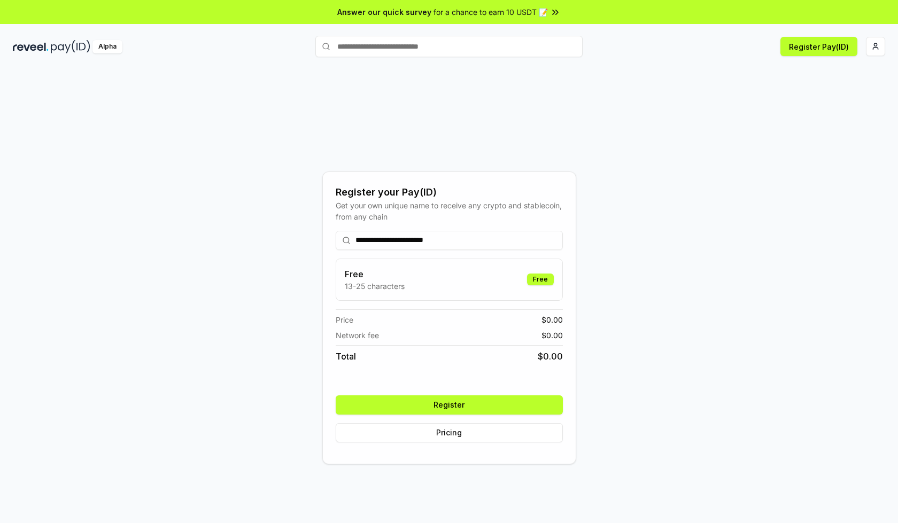 The height and width of the screenshot is (523, 898). What do you see at coordinates (375, 274) in the screenshot?
I see `h3: Free` at bounding box center [375, 274].